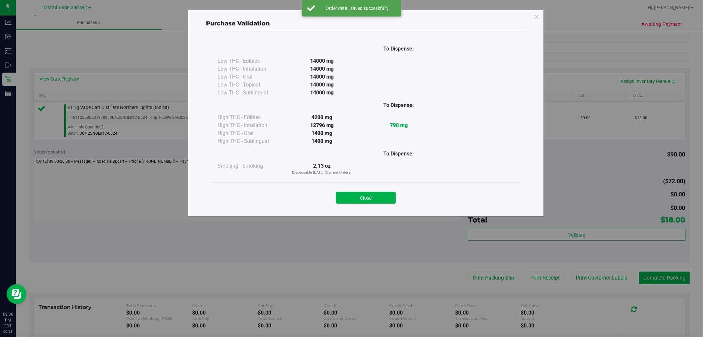  What do you see at coordinates (251, 77) in the screenshot?
I see `div: Low THC - Oral` at bounding box center [251, 77].